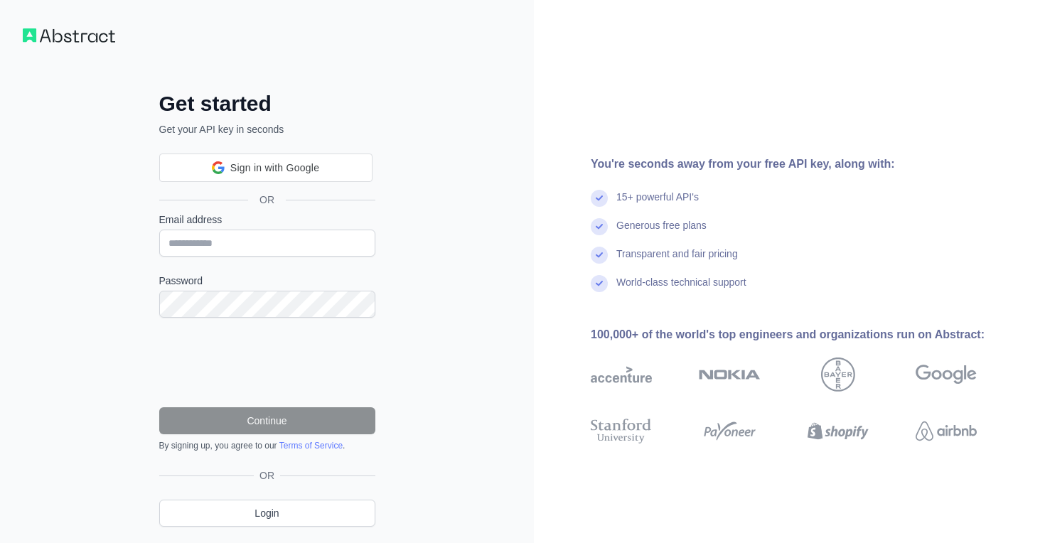  Describe the element at coordinates (274, 168) in the screenshot. I see `span: Sign in with Google` at that location.